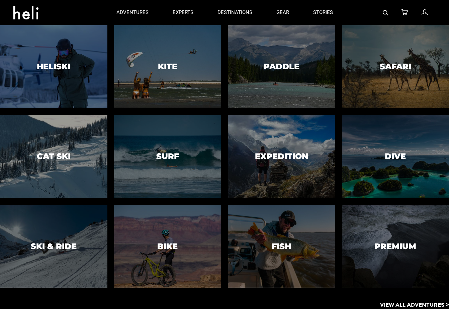 The image size is (449, 309). I want to click on h3: Safari, so click(396, 67).